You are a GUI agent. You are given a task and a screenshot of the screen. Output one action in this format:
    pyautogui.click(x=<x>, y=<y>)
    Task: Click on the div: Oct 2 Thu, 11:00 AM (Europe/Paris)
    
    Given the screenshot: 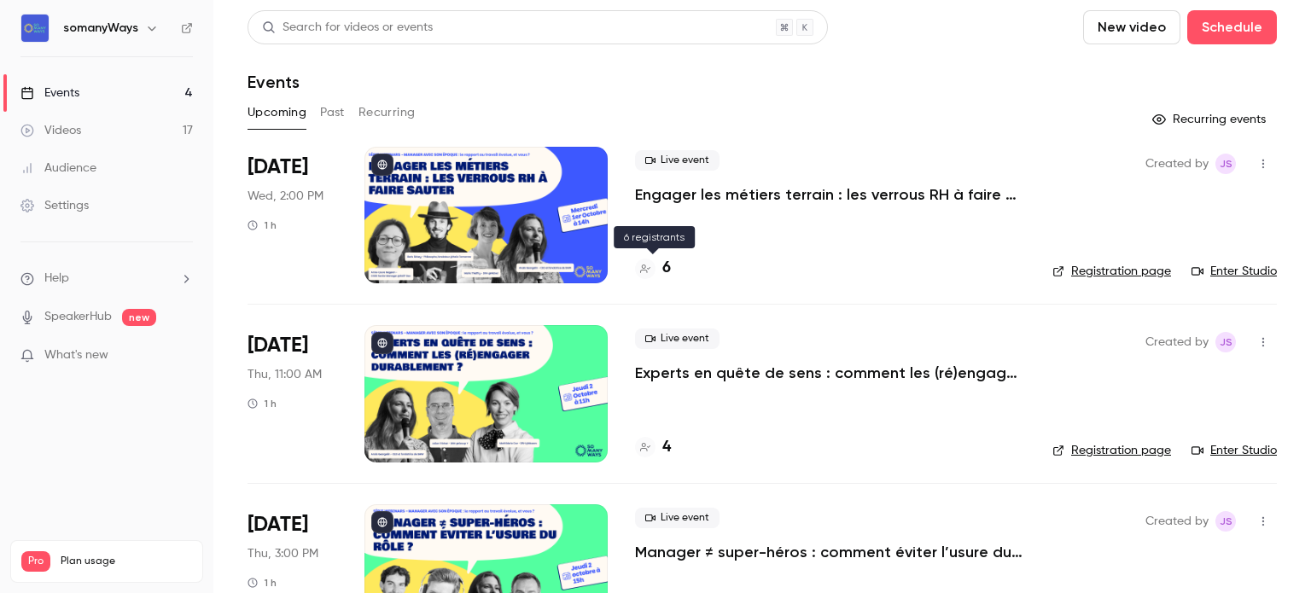 What is the action you would take?
    pyautogui.click(x=292, y=394)
    